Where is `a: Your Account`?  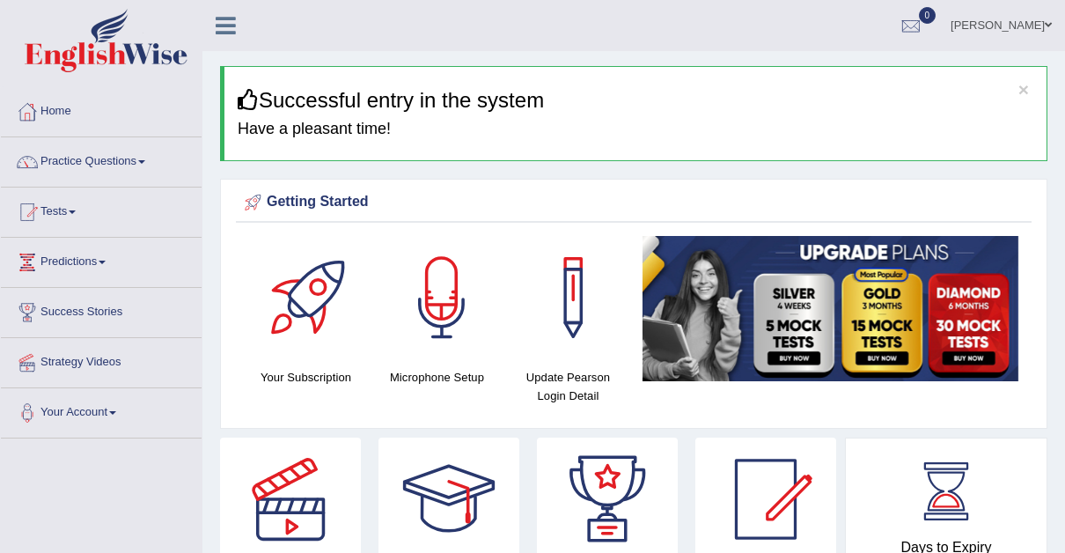
a: Your Account is located at coordinates (101, 410).